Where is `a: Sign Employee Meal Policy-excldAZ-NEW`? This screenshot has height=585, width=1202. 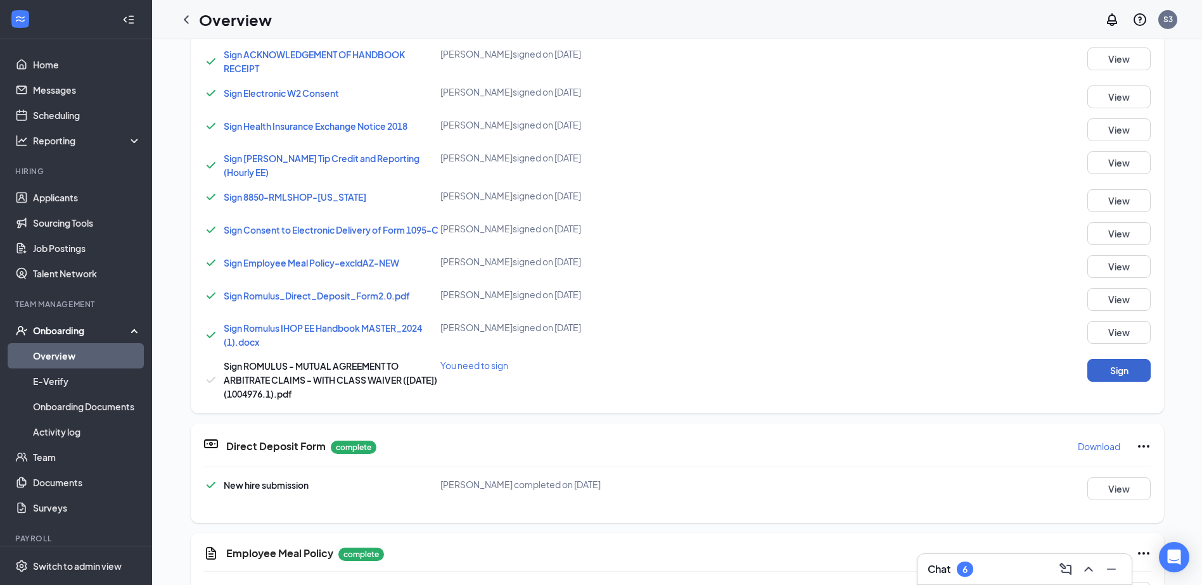
a: Sign Employee Meal Policy-excldAZ-NEW is located at coordinates (311, 263).